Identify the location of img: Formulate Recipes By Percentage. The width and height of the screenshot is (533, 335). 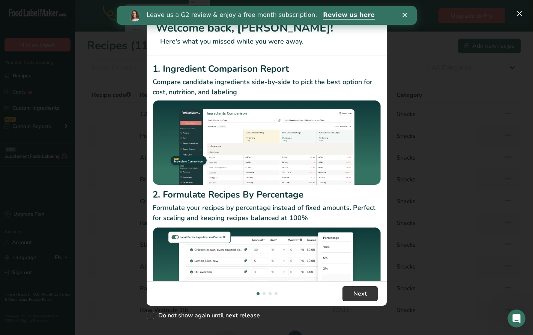
(267, 271).